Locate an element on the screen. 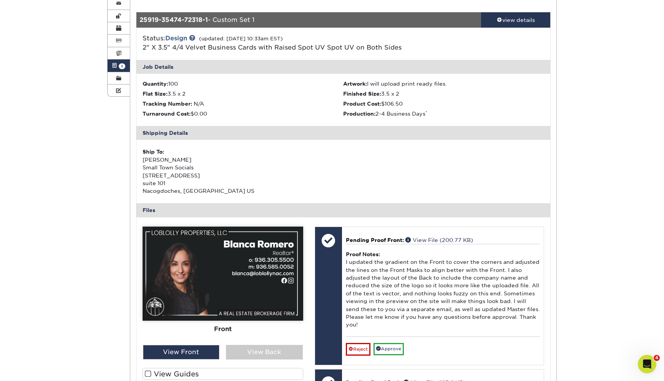  li: 100 is located at coordinates (243, 84).